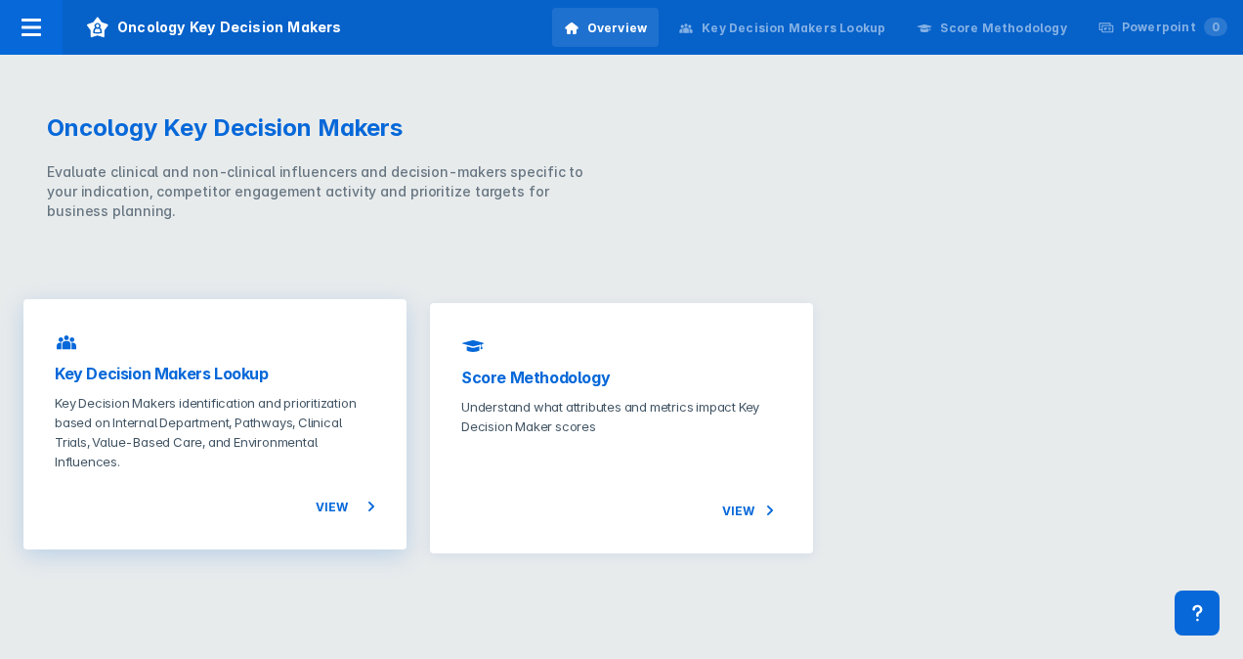  I want to click on a: Key Decision Makers LookupKey Decision Makers identification and prioritization based on Internal..., so click(215, 424).